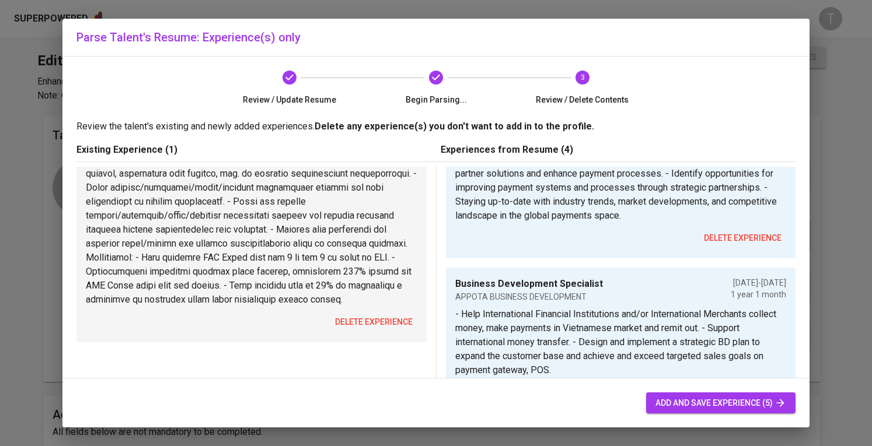 Image resolution: width=872 pixels, height=446 pixels. Describe the element at coordinates (721, 403) in the screenshot. I see `button: add and save experience (5)` at that location.